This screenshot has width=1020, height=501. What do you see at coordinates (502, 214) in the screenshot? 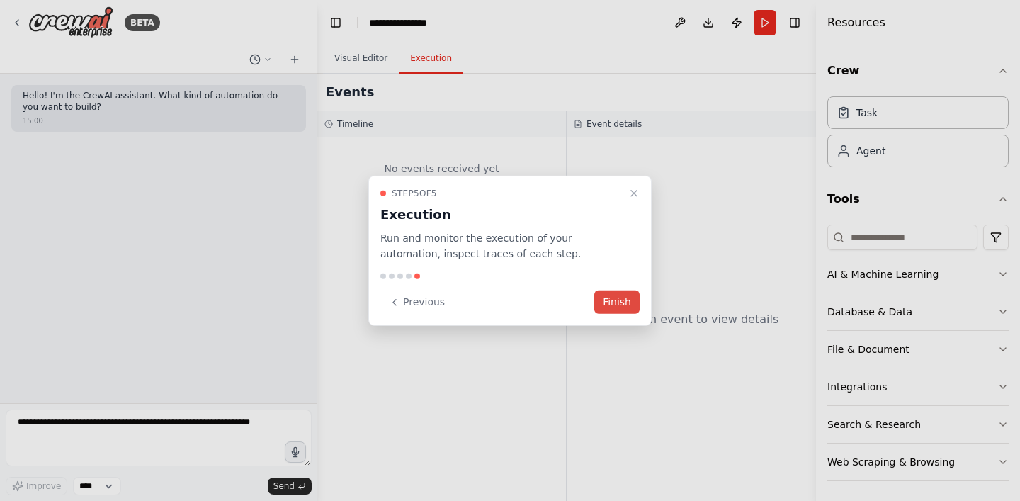
I see `h3: Execution` at bounding box center [502, 214].